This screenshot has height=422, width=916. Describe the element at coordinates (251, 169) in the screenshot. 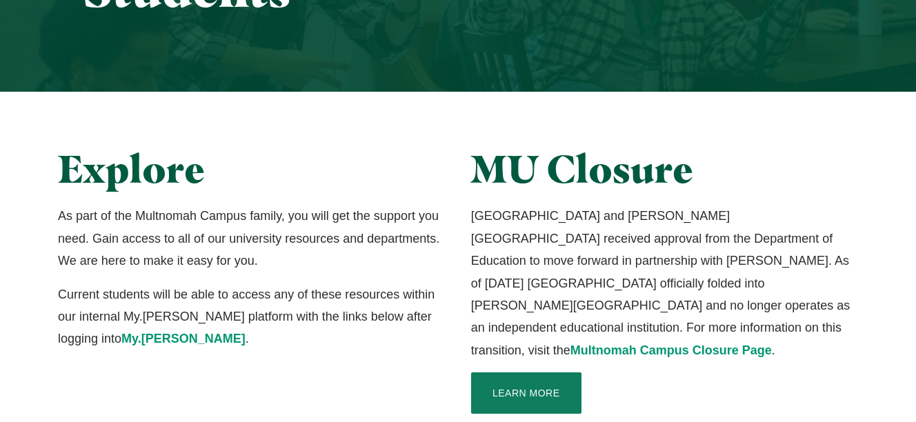

I see `h2: Explore` at that location.